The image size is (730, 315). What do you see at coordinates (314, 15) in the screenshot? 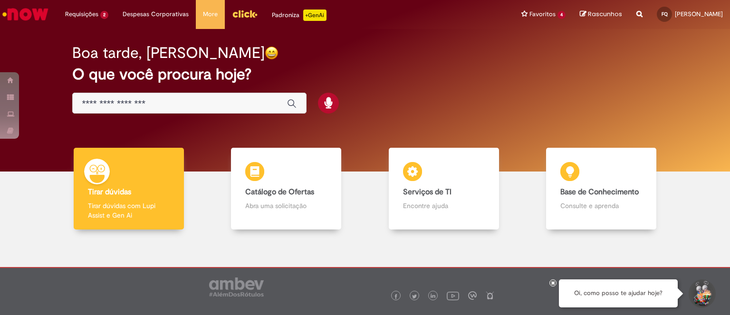
I see `p: +GenAi` at bounding box center [314, 15].